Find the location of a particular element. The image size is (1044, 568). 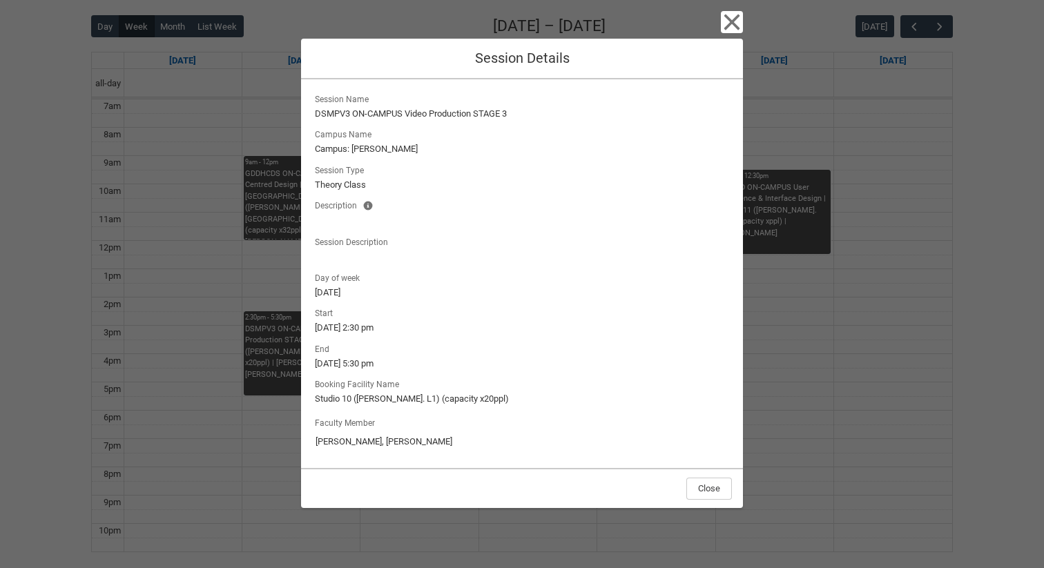

span: Session Name is located at coordinates (345, 98).